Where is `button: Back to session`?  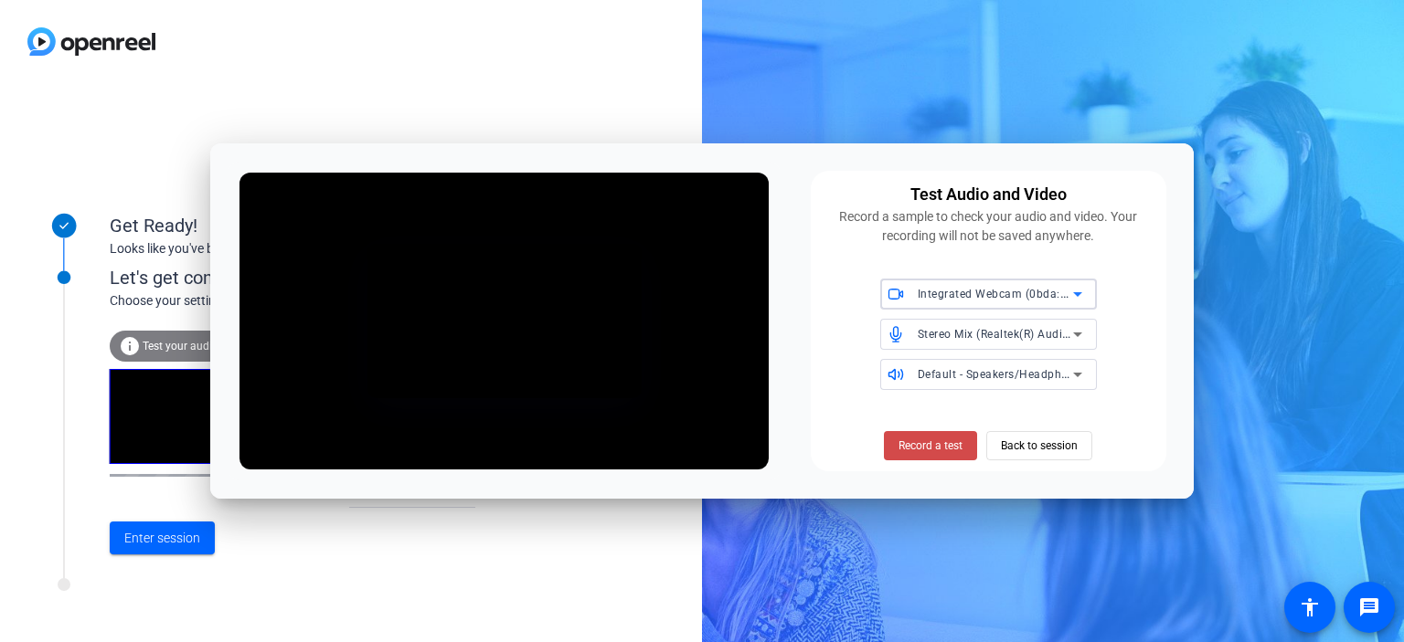
button: Back to session is located at coordinates (1039, 446).